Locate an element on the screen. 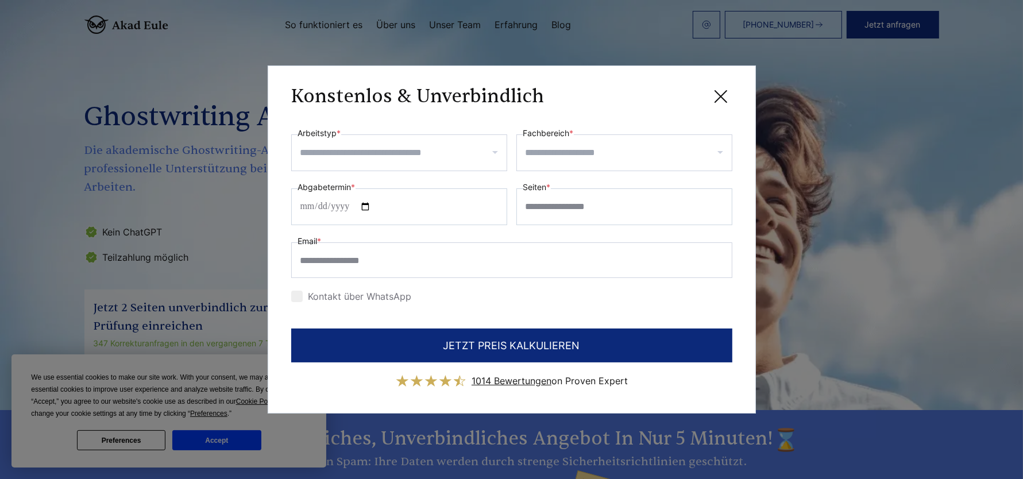 Image resolution: width=1023 pixels, height=479 pixels. label: Email is located at coordinates (310, 241).